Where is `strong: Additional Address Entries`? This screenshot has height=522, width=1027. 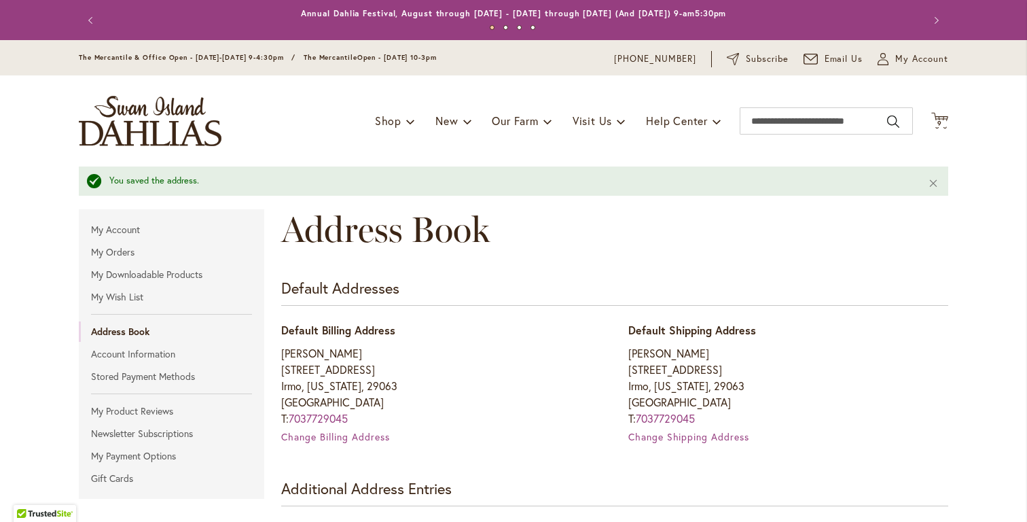 strong: Additional Address Entries is located at coordinates (366, 488).